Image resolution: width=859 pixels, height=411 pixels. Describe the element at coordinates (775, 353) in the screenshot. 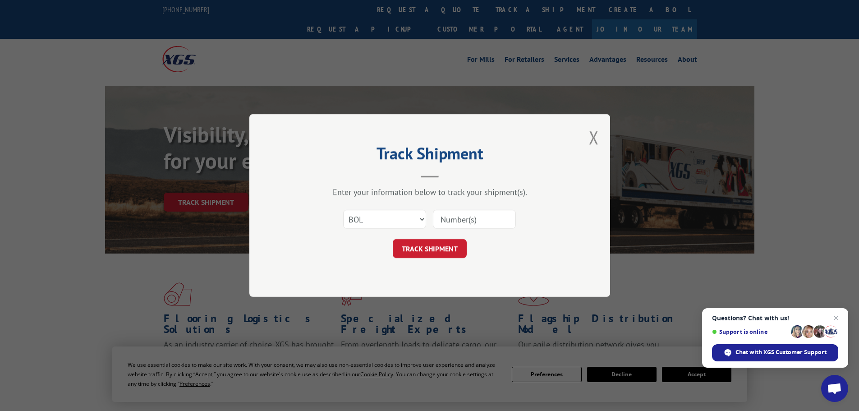

I see `div: Chat with XGS Customer Support` at that location.